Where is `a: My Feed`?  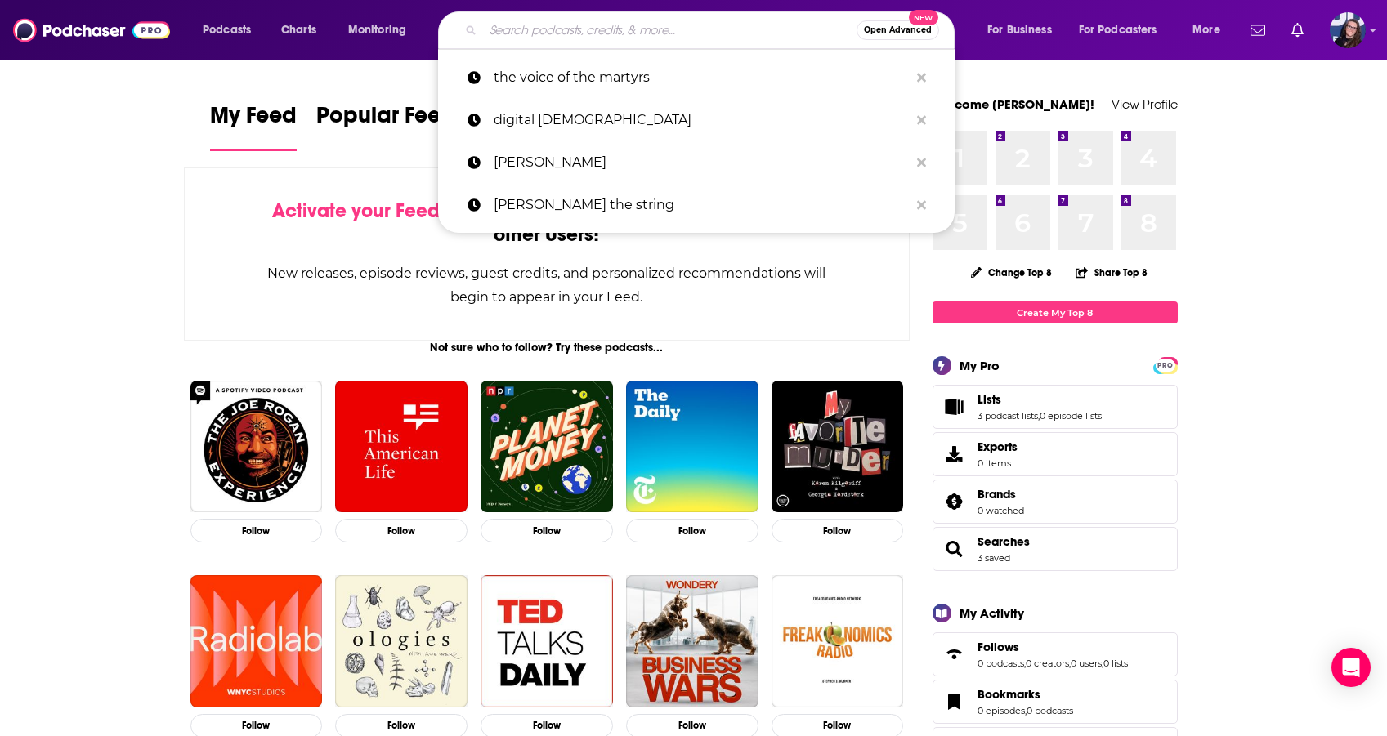 a: My Feed is located at coordinates (253, 126).